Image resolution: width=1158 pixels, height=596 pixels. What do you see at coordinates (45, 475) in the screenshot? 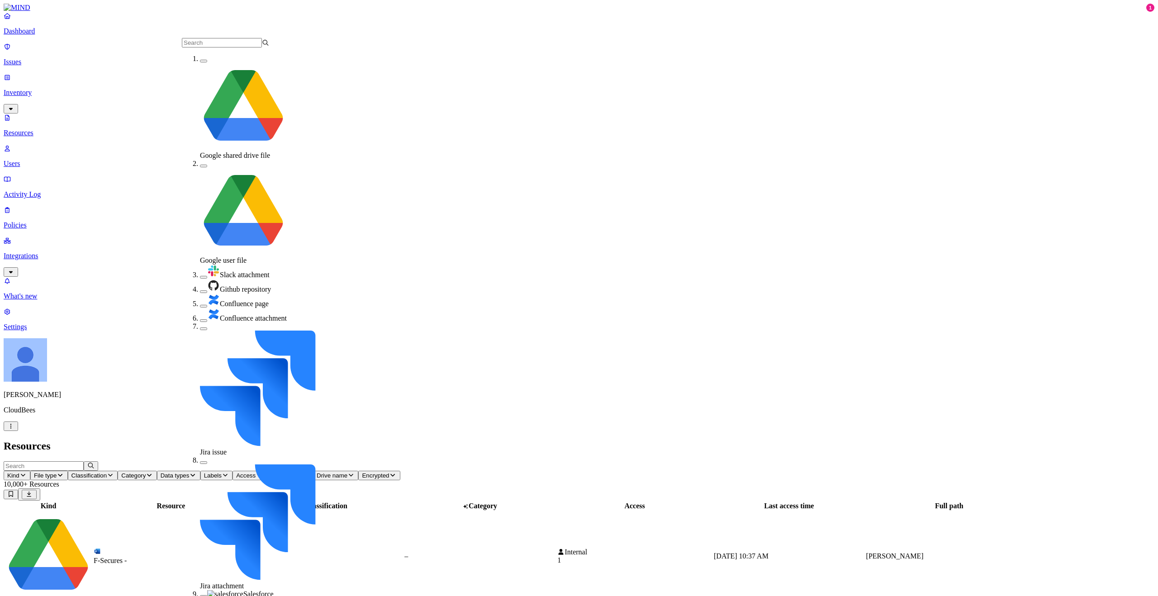
I see `span: File type` at bounding box center [45, 475].